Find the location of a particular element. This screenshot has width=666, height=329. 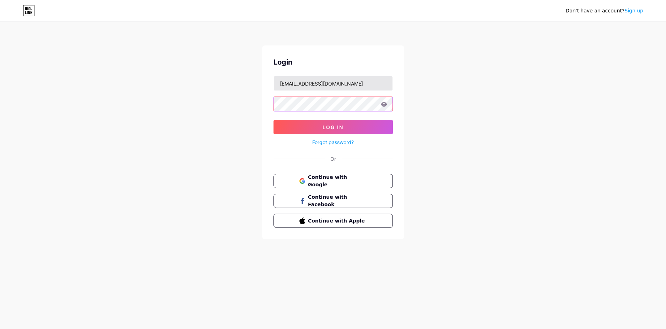

a: Sign up is located at coordinates (633, 11).